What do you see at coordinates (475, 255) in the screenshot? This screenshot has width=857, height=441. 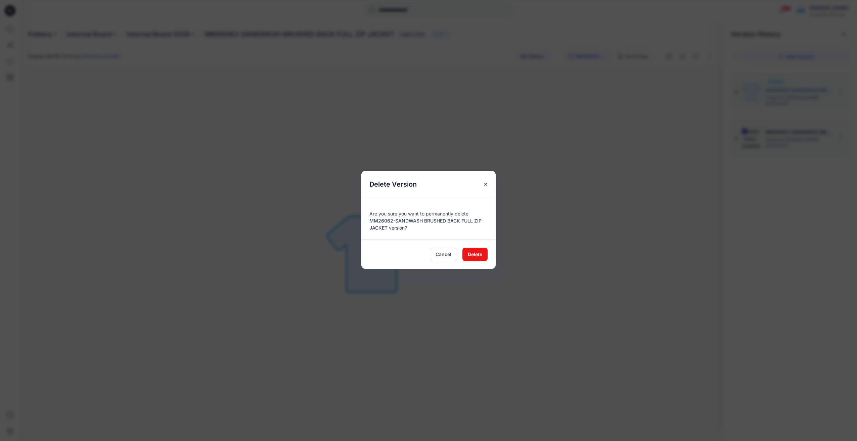 I see `button: Delete` at bounding box center [475, 255].